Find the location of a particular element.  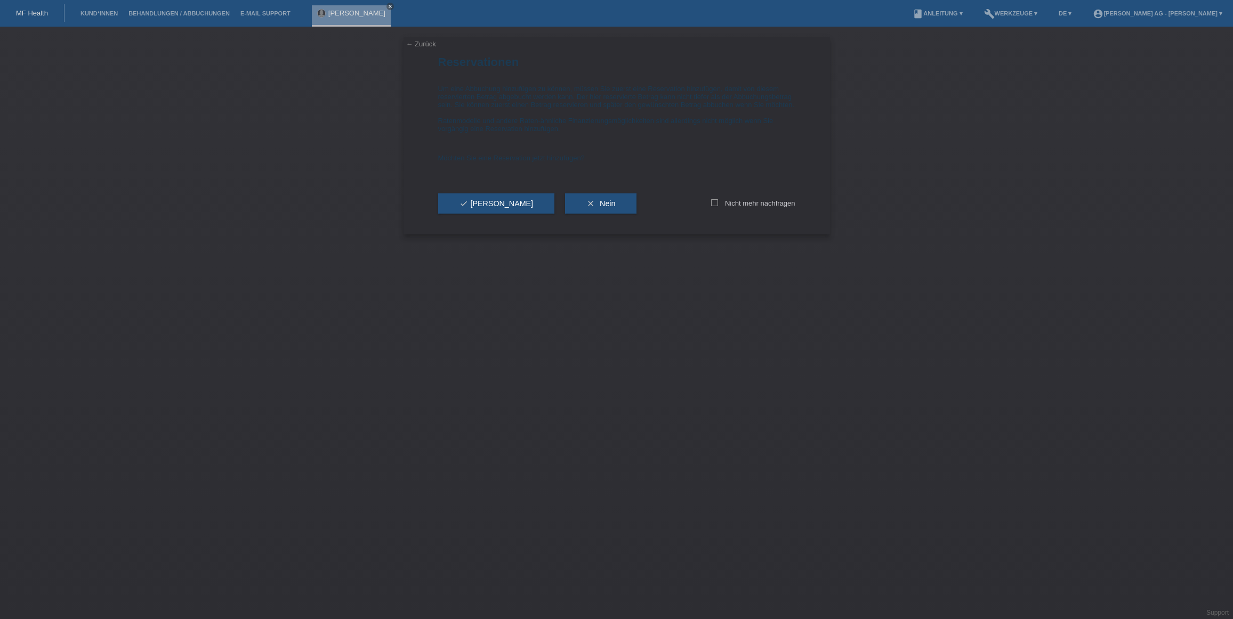

a: buildWerkzeuge ▾ is located at coordinates (1010, 13).